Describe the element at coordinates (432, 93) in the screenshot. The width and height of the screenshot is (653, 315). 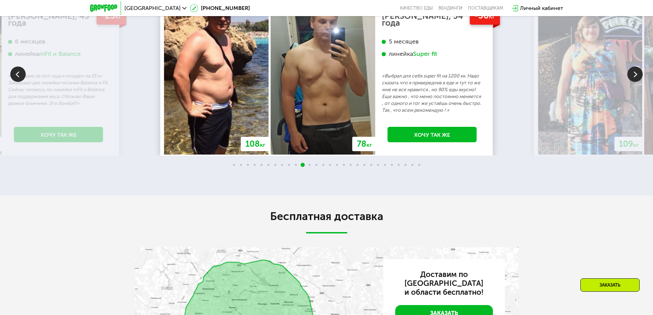
I see `p: «Выбрал для себя super fit на 1200 кк. Надо сказать что я привередлив в еде и тут то же мне не вс...` at that location.